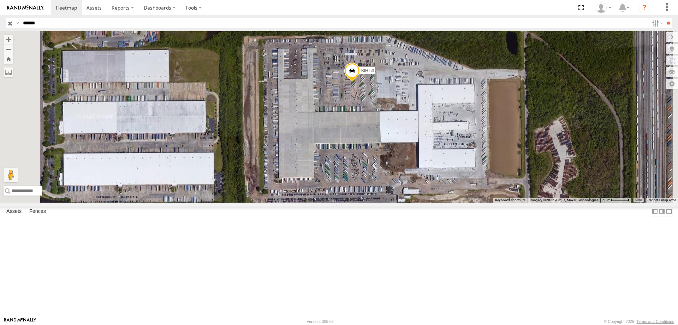 Image resolution: width=678 pixels, height=325 pixels. I want to click on div: © Copyright 2025 -, so click(639, 321).